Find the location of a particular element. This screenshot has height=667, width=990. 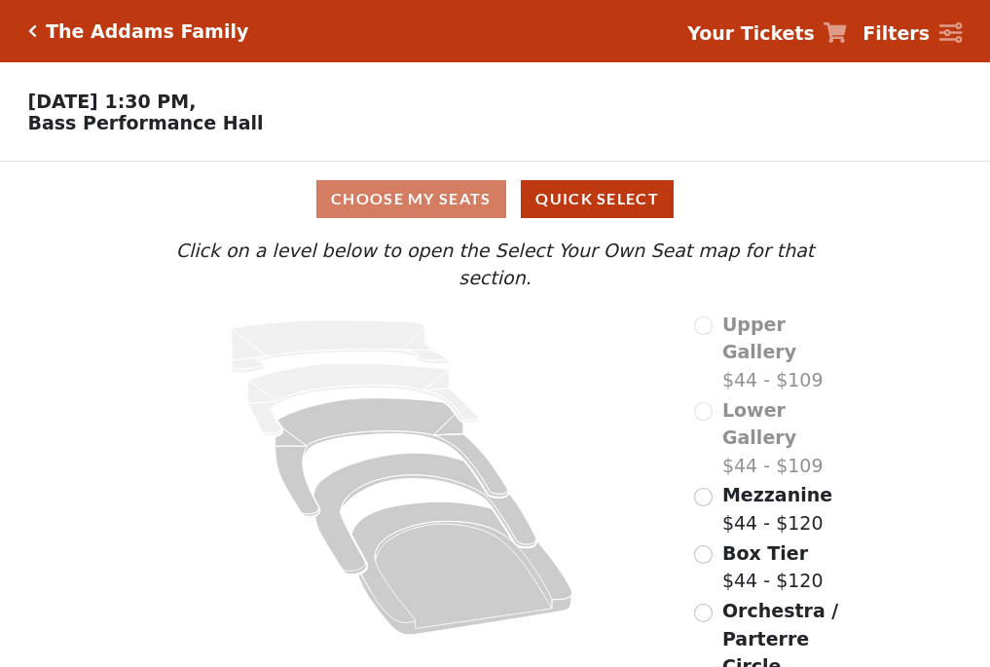

a: Your Tickets is located at coordinates (767, 33).